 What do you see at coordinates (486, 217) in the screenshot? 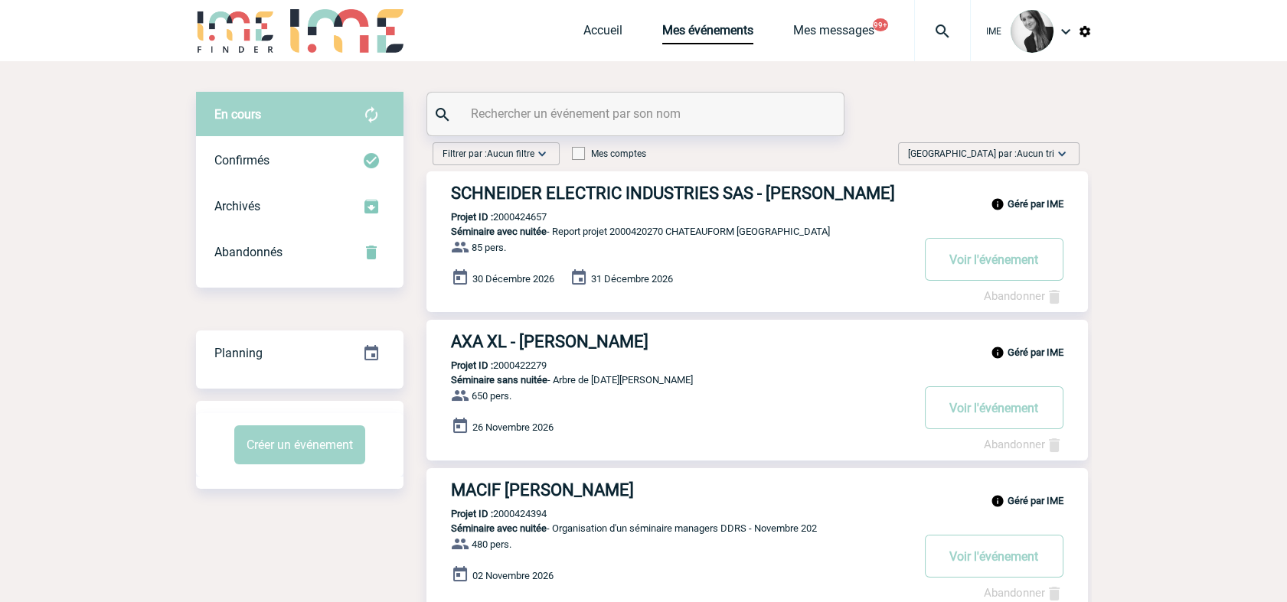
I see `p: 2000424657` at bounding box center [486, 217].